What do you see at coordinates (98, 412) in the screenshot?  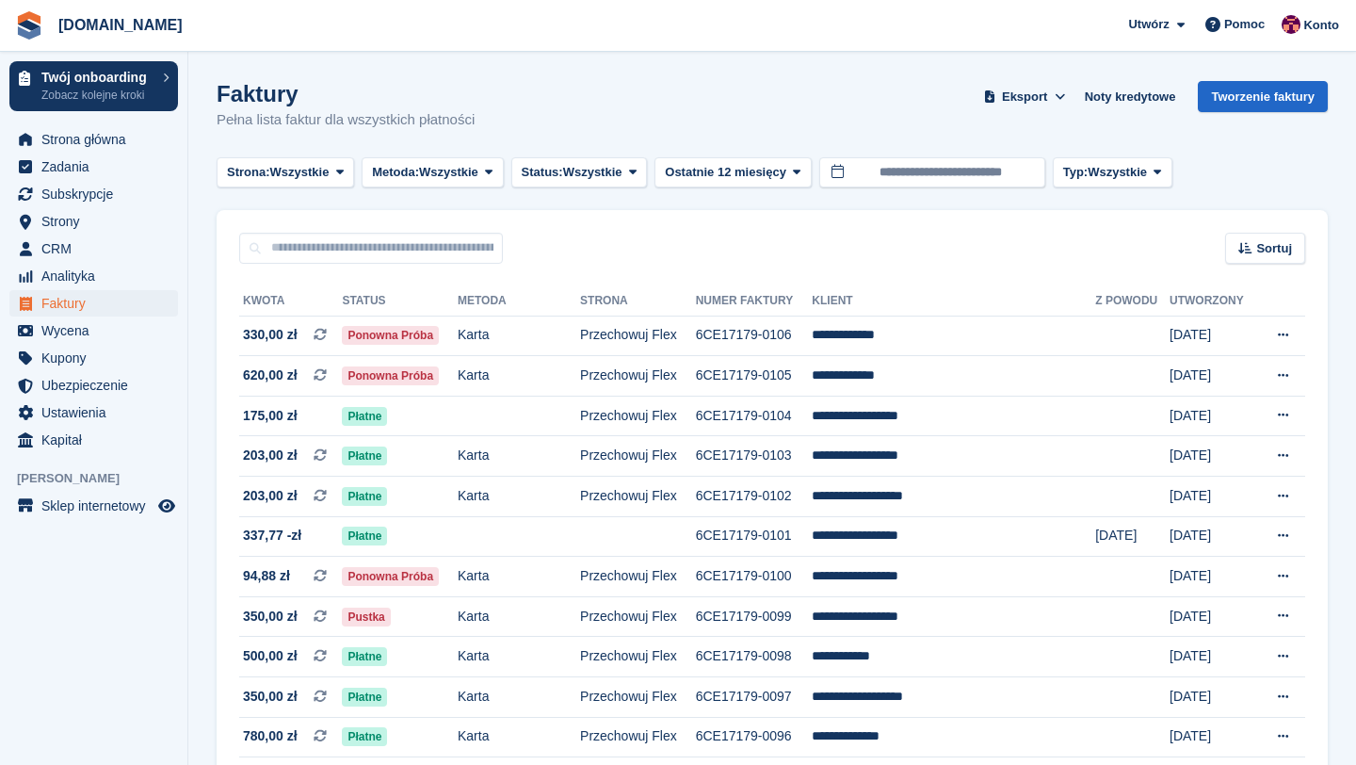 I see `span: Ustawienia` at bounding box center [98, 412].